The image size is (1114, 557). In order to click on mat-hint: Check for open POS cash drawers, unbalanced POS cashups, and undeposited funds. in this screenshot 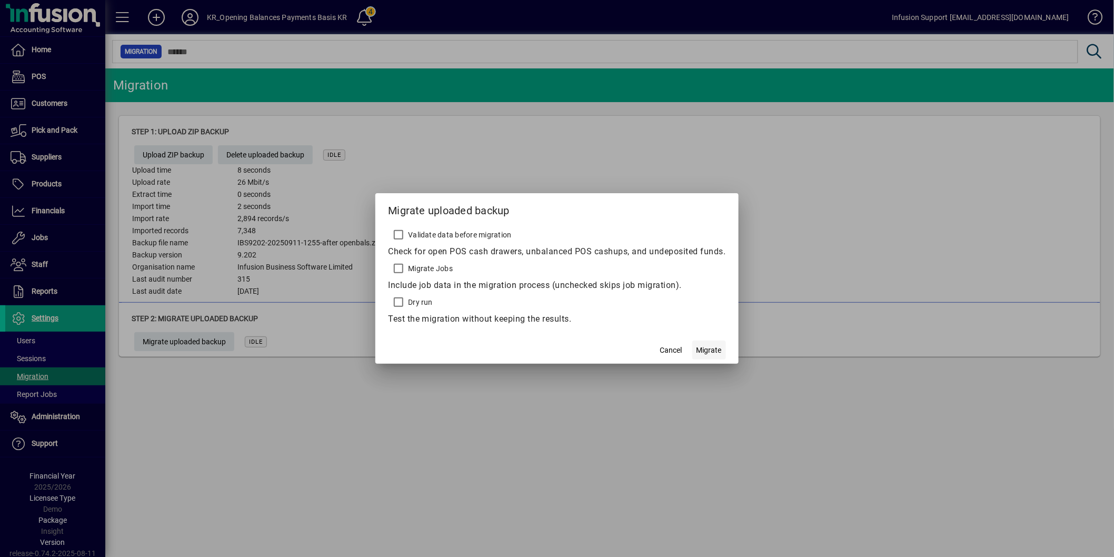, I will do `click(557, 251)`.